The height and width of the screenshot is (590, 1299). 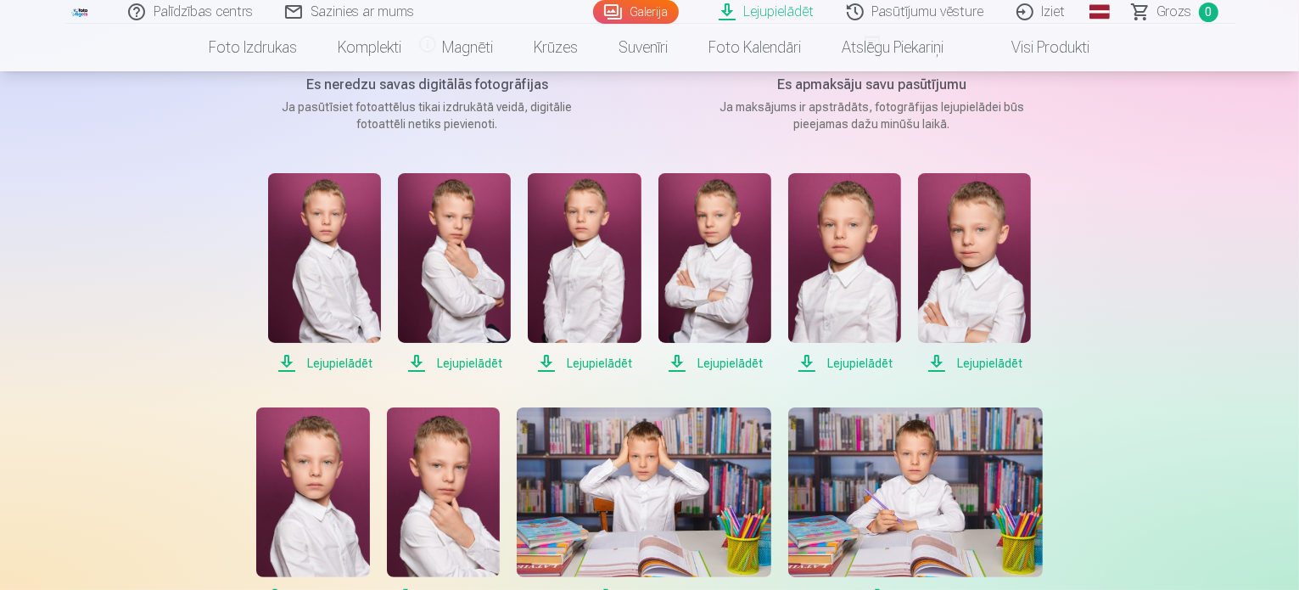 What do you see at coordinates (755, 48) in the screenshot?
I see `a: Foto kalendāri` at bounding box center [755, 48].